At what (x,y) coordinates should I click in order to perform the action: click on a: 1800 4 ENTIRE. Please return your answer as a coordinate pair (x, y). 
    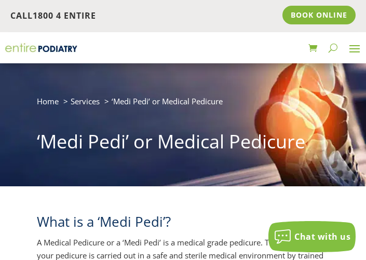
    Looking at the image, I should click on (64, 16).